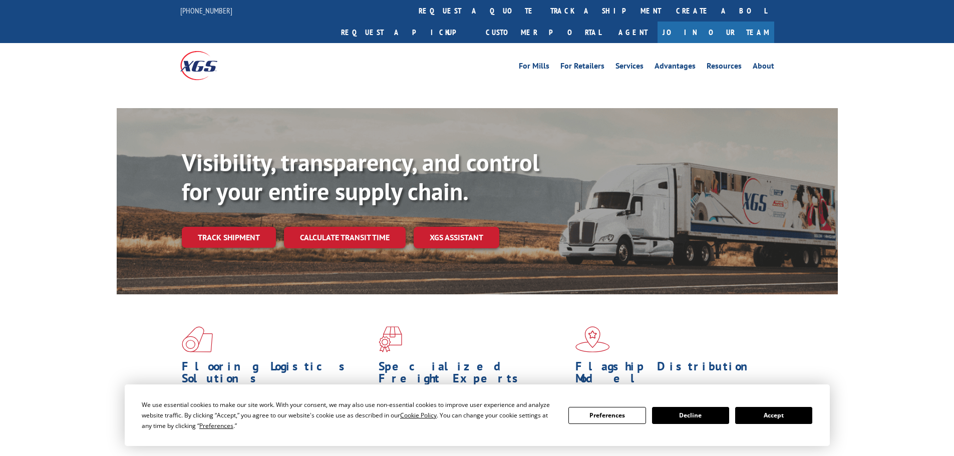  Describe the element at coordinates (593, 340) in the screenshot. I see `img: xgs-icon-flagship-distribution-model-red` at that location.